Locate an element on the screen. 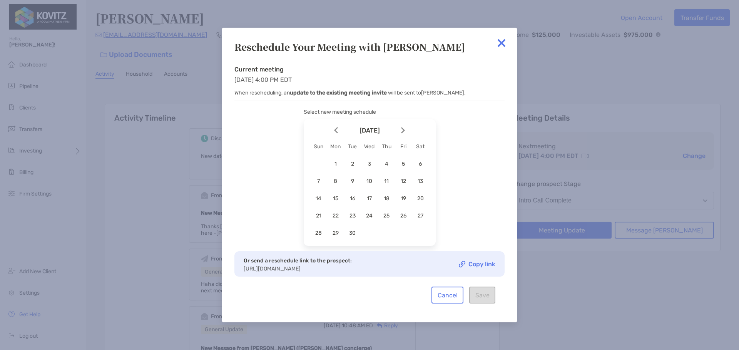 Image resolution: width=739 pixels, height=350 pixels. span: 1 is located at coordinates (335, 164).